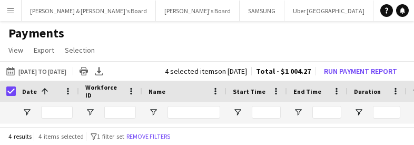  Describe the element at coordinates (84, 71) in the screenshot. I see `app-action-btn: Print` at that location.